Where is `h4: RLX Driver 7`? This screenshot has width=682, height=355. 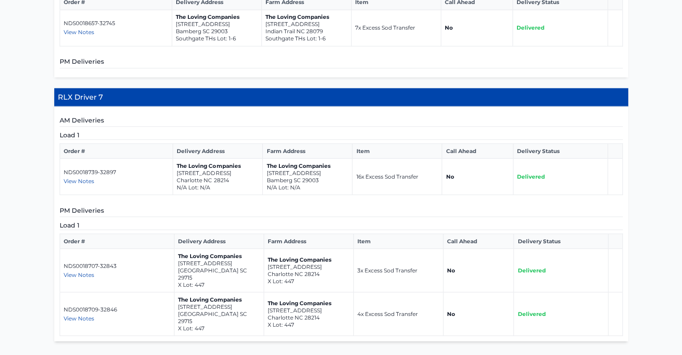 h4: RLX Driver 7 is located at coordinates (341, 97).